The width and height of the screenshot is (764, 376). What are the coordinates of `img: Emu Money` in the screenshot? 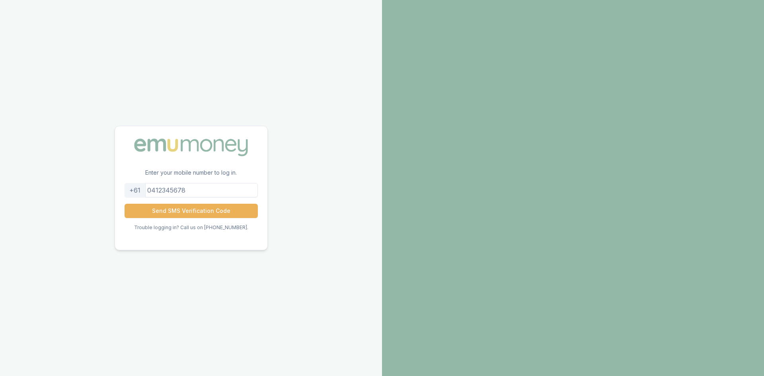 It's located at (191, 147).